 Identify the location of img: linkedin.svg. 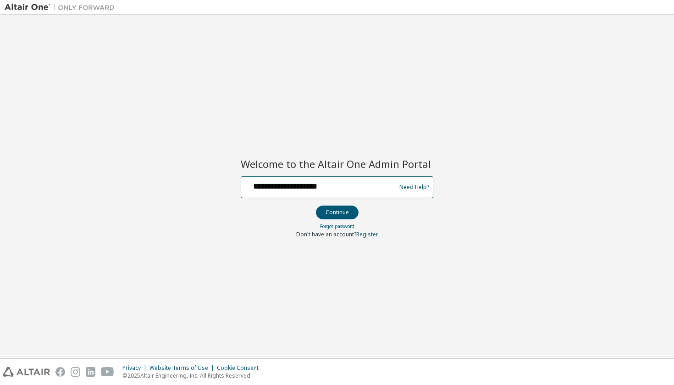
(90, 372).